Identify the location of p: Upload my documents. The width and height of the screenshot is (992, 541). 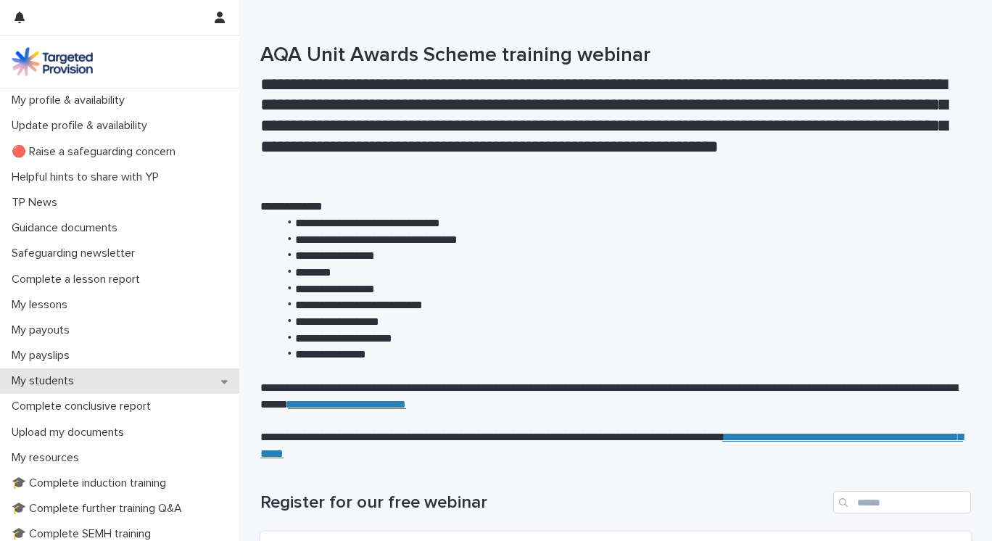
(70, 432).